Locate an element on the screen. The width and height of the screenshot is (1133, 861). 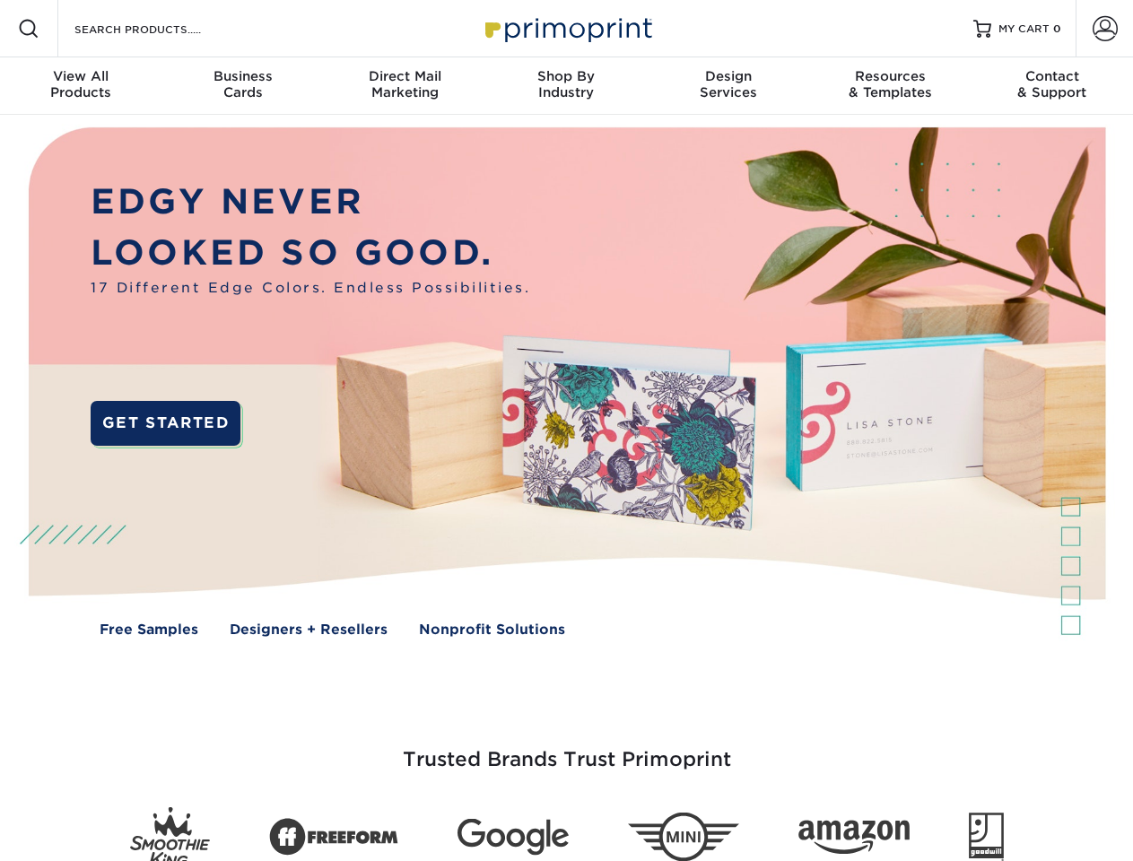
span: 17 Different Edge Colors. Endless Possibilities. is located at coordinates (310, 288).